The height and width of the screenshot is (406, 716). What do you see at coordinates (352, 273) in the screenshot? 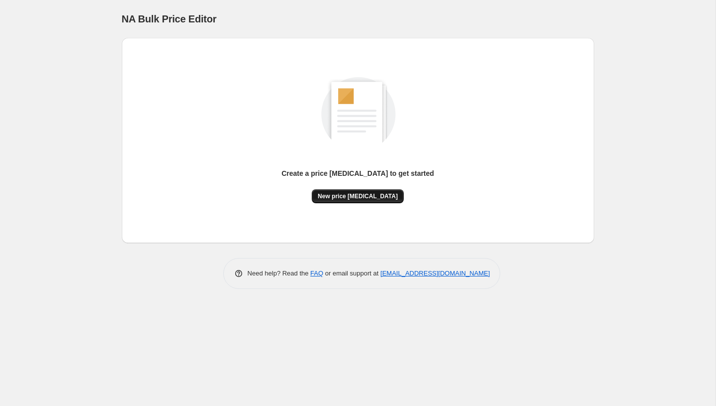
I see `span: or email support at` at bounding box center [352, 273].